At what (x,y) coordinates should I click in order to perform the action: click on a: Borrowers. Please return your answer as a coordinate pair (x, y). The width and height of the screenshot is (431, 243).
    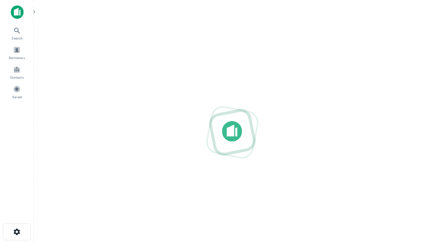
    Looking at the image, I should click on (17, 53).